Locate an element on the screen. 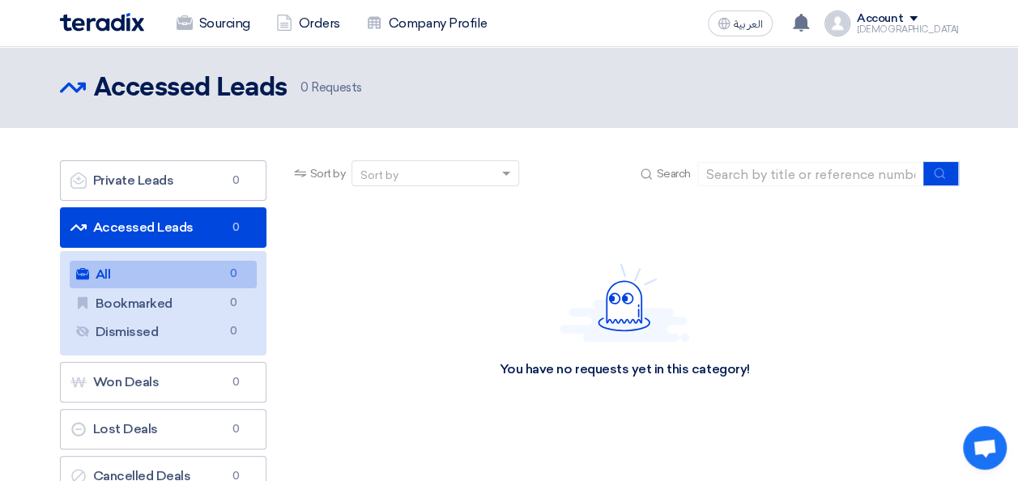 This screenshot has width=1018, height=481. a: Lost Deals0 is located at coordinates (163, 429).